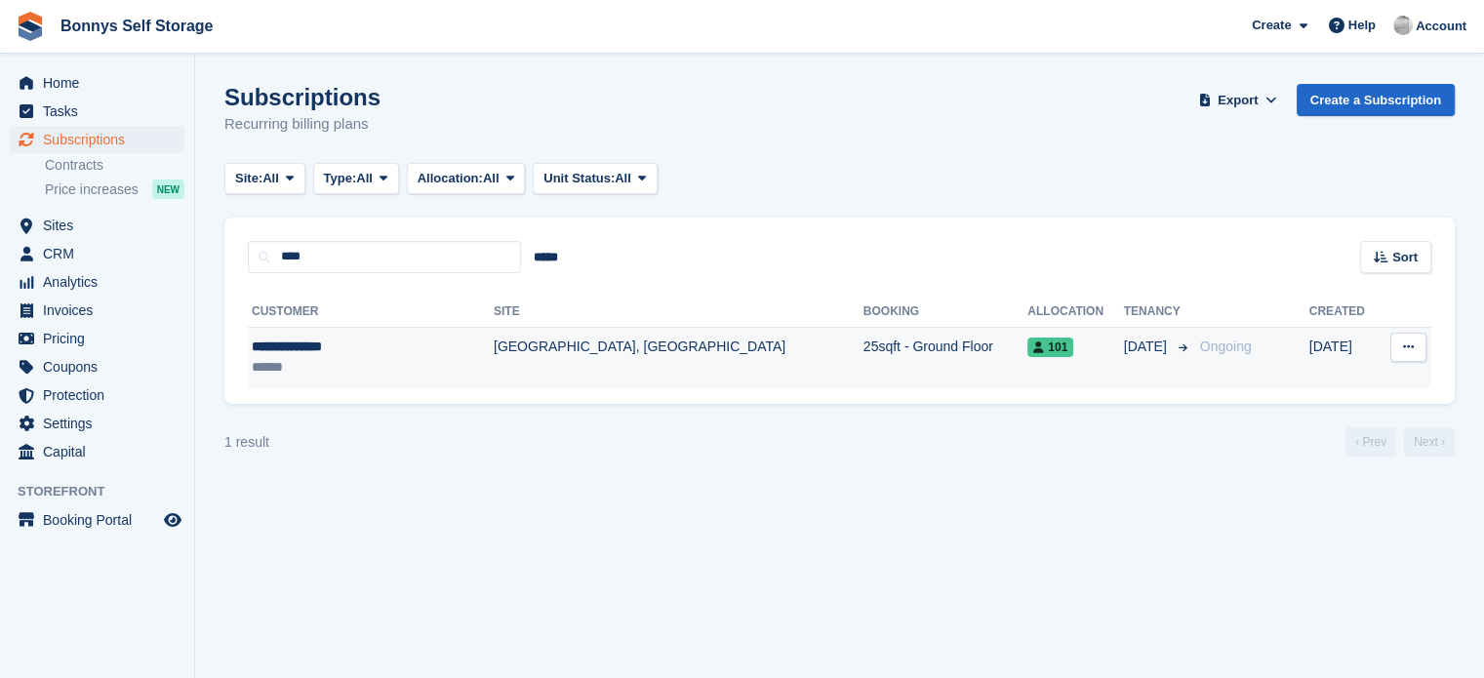  What do you see at coordinates (101, 254) in the screenshot?
I see `span: CRM` at bounding box center [101, 254].